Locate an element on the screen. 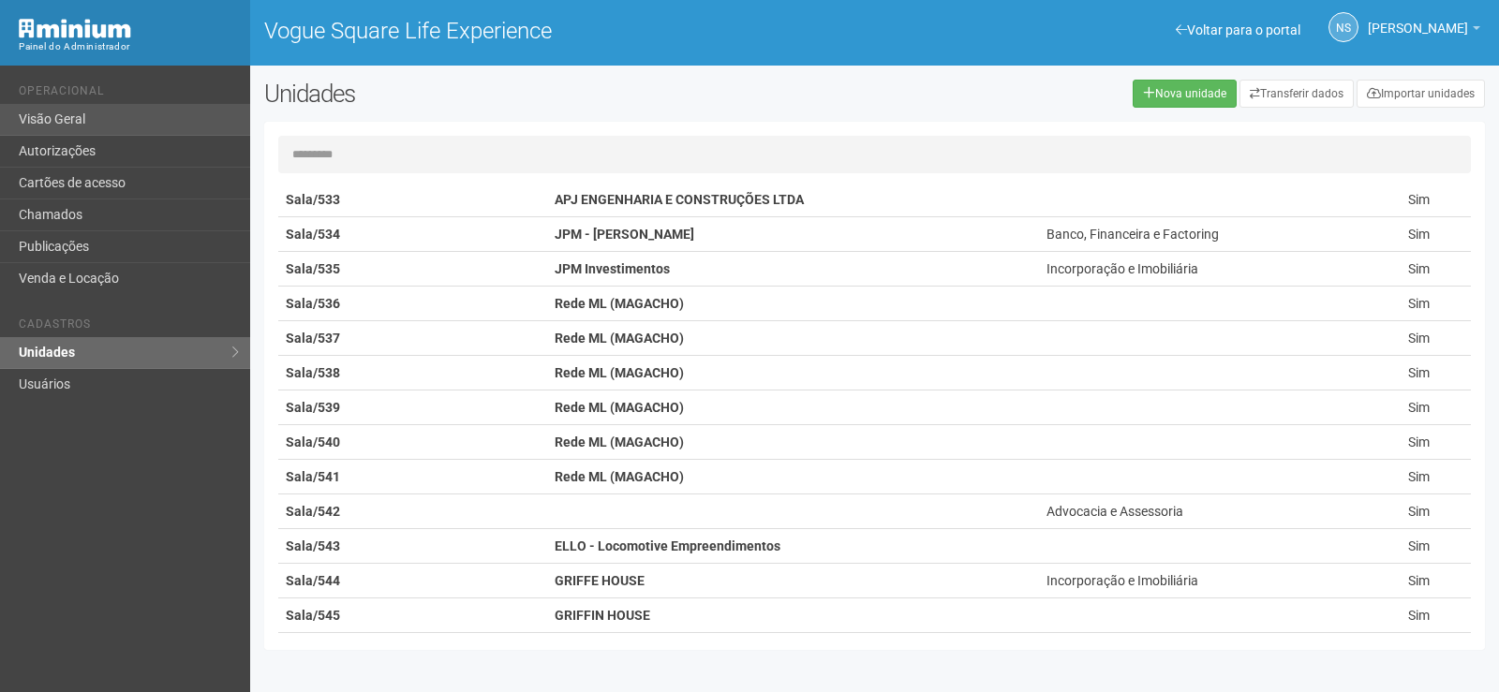  strong: ELLO - Locomotive Empreendimentos is located at coordinates (667, 546).